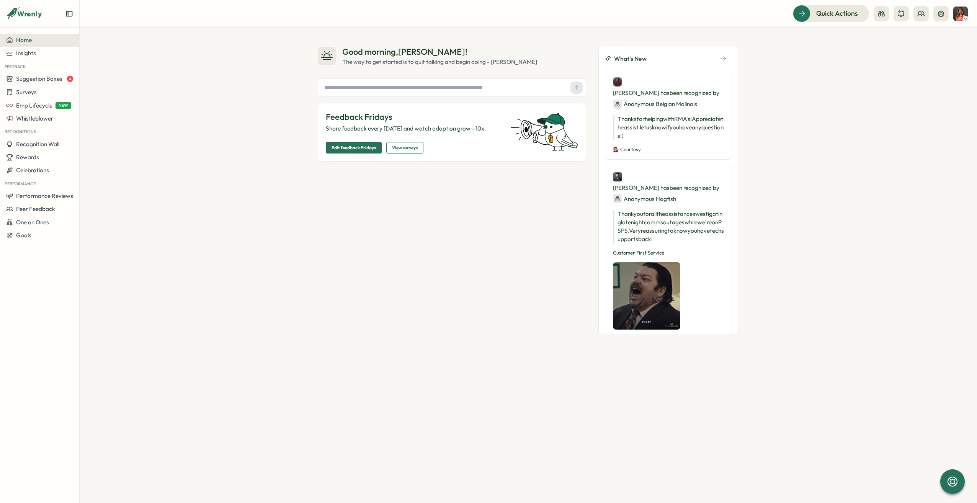  Describe the element at coordinates (34, 118) in the screenshot. I see `span: Whistleblower` at that location.